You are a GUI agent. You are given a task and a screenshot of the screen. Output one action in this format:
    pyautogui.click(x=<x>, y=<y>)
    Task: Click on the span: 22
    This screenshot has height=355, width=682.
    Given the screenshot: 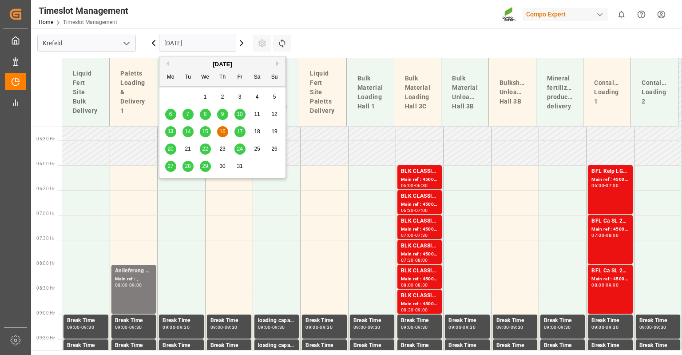 What is the action you would take?
    pyautogui.click(x=205, y=149)
    